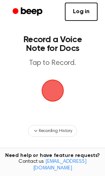  Describe the element at coordinates (52, 91) in the screenshot. I see `button: Beep Logo` at that location.